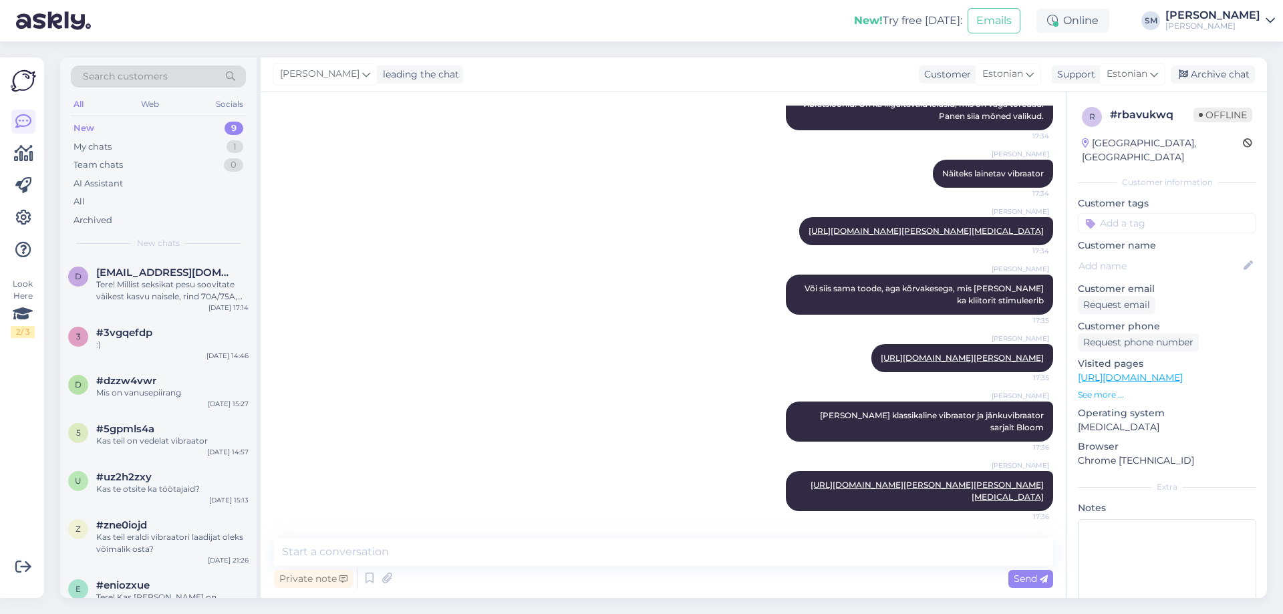  Describe the element at coordinates (23, 81) in the screenshot. I see `img: Askly Logo` at that location.